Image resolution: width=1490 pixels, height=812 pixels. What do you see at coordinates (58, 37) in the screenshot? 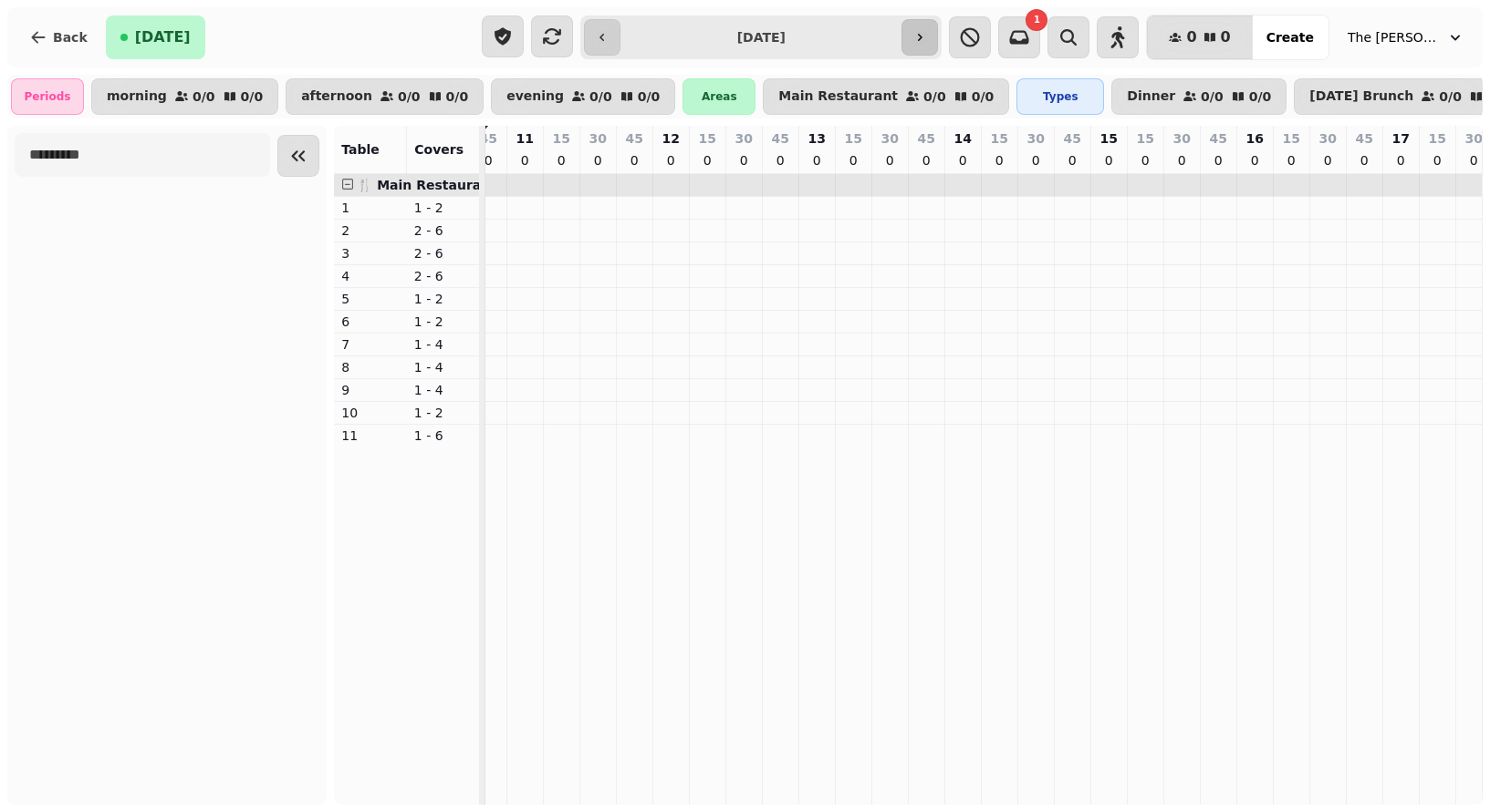
I see `button: Back` at bounding box center [58, 37].